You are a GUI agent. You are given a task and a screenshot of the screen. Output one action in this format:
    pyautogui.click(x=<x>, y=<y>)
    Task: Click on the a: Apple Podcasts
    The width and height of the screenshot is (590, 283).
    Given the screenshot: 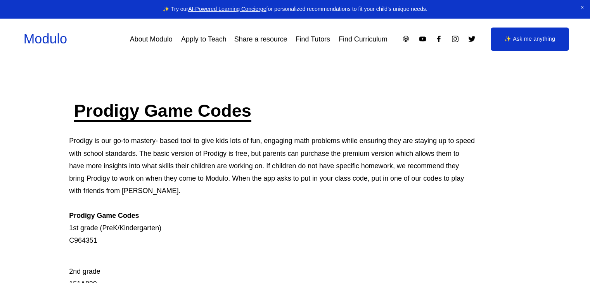 What is the action you would take?
    pyautogui.click(x=406, y=39)
    